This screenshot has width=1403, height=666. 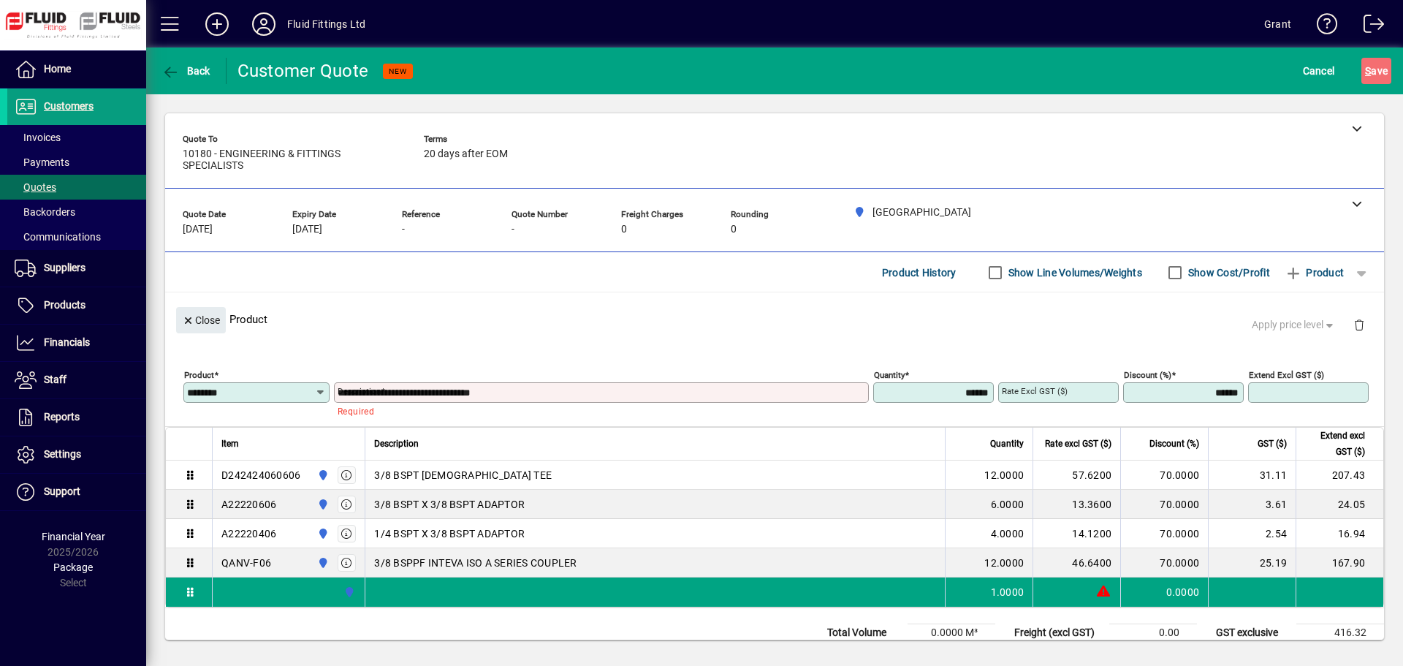 What do you see at coordinates (1077, 504) in the screenshot?
I see `div: 13.3600` at bounding box center [1077, 504].